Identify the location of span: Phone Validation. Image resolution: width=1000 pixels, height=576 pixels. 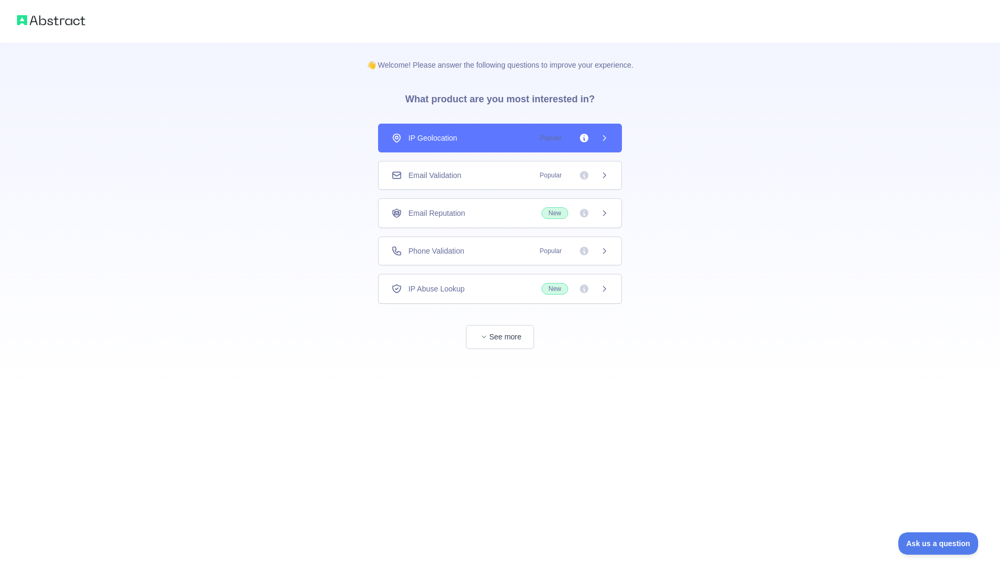
(436, 251).